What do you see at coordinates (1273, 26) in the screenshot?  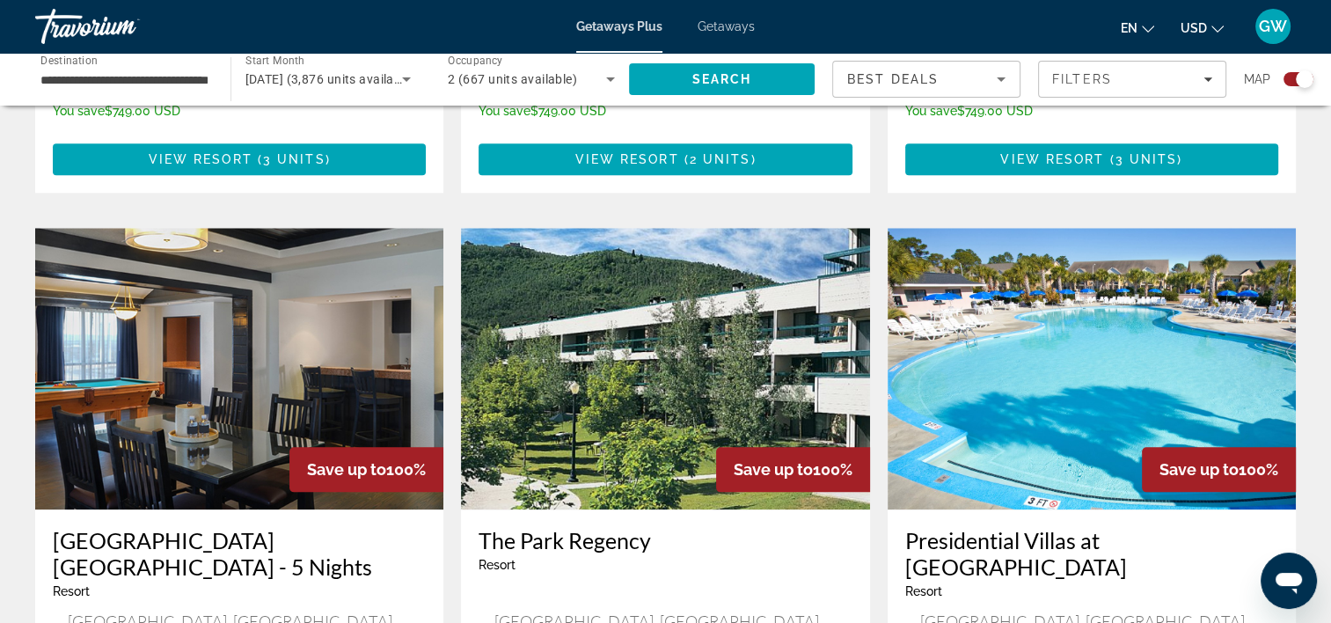 I see `button: User Menu` at bounding box center [1273, 26].